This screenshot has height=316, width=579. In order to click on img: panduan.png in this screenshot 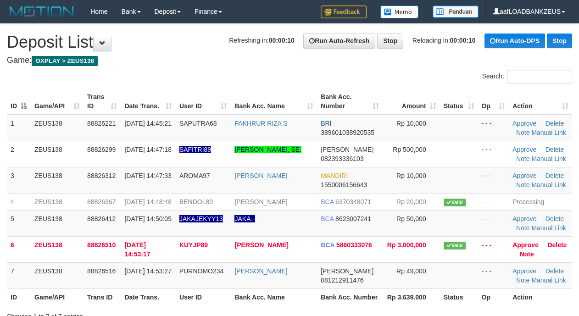, I will do `click(456, 11)`.